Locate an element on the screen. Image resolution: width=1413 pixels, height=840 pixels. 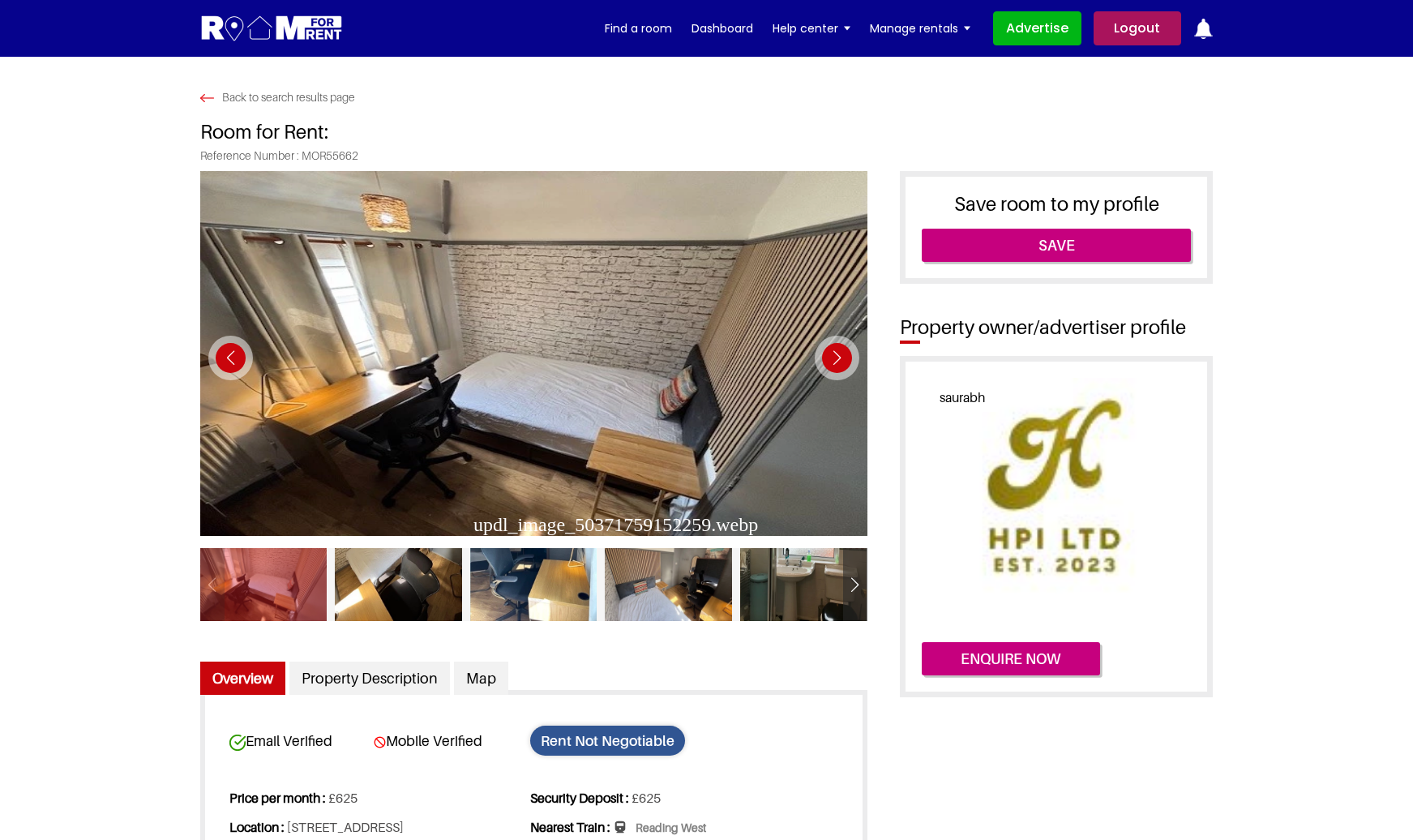
div: Previous slide is located at coordinates (231, 358).